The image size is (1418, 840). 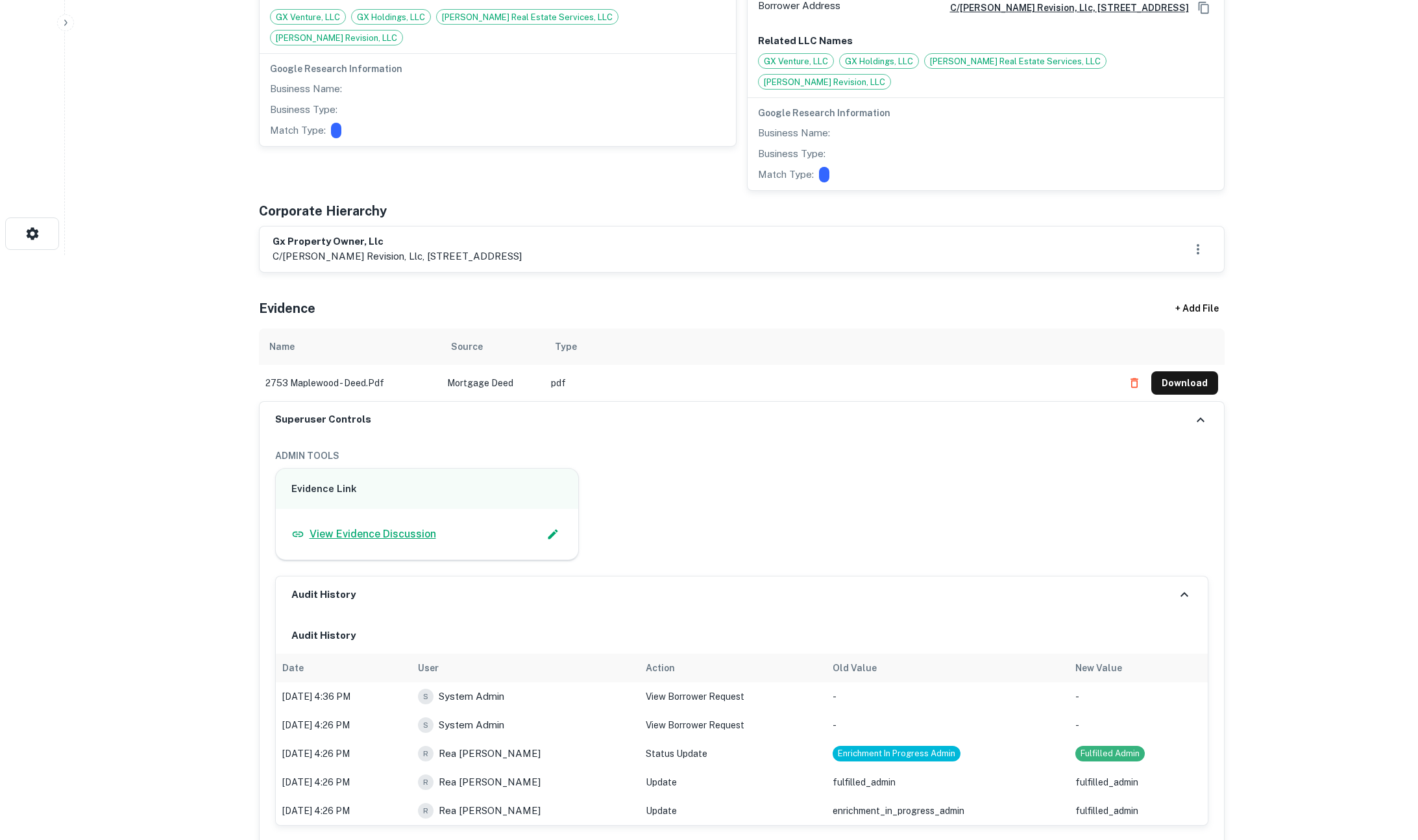 What do you see at coordinates (466, 346) in the screenshot?
I see `div: Source` at bounding box center [466, 346].